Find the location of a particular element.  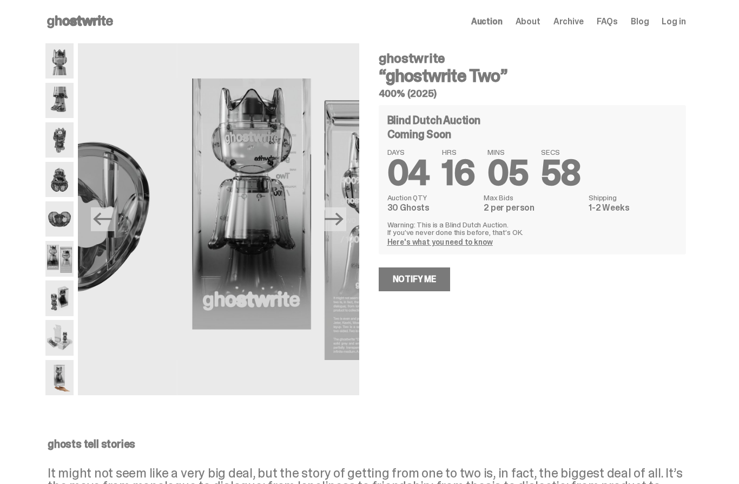

span: About is located at coordinates (528, 22).